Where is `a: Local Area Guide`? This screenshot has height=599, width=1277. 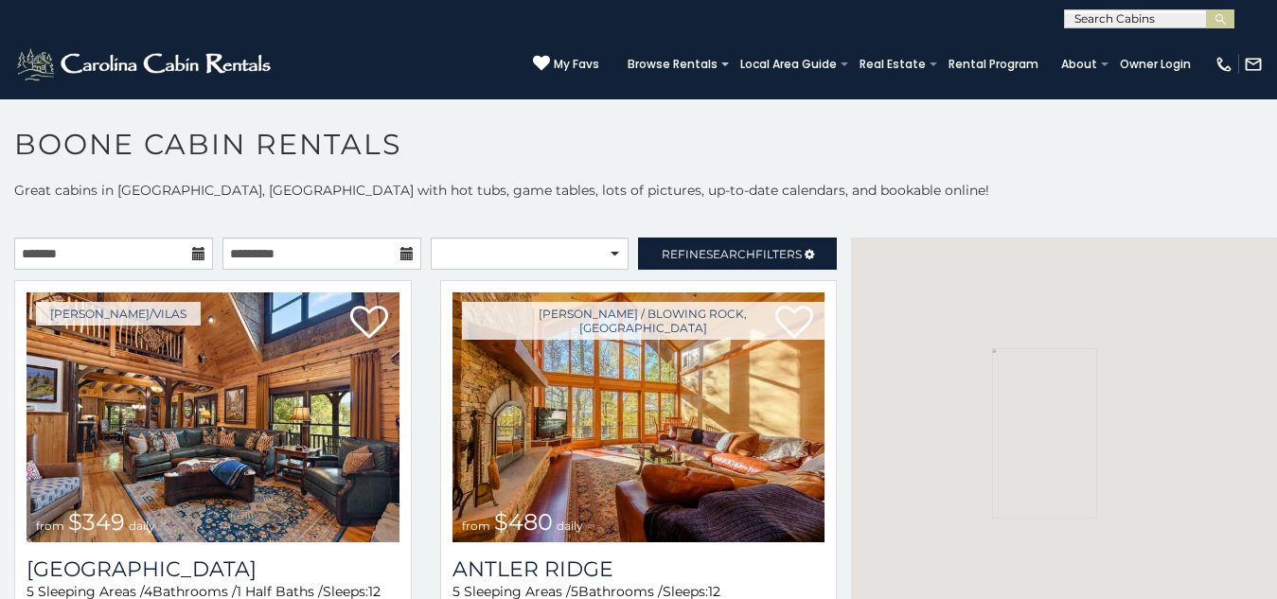
a: Local Area Guide is located at coordinates (789, 64).